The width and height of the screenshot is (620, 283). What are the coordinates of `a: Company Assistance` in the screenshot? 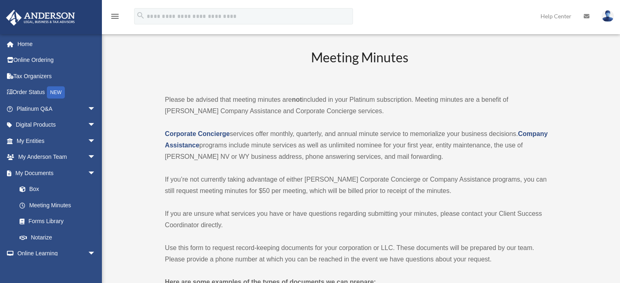 It's located at (356, 139).